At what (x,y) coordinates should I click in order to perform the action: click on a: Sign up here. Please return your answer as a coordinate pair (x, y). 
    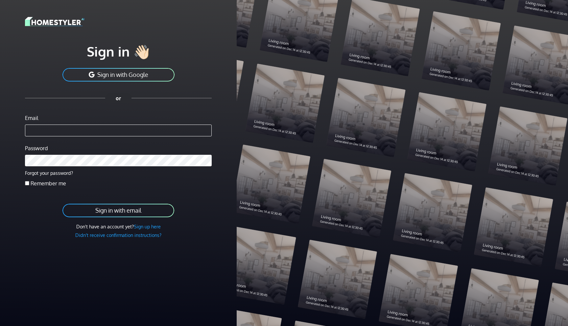
    Looking at the image, I should click on (147, 226).